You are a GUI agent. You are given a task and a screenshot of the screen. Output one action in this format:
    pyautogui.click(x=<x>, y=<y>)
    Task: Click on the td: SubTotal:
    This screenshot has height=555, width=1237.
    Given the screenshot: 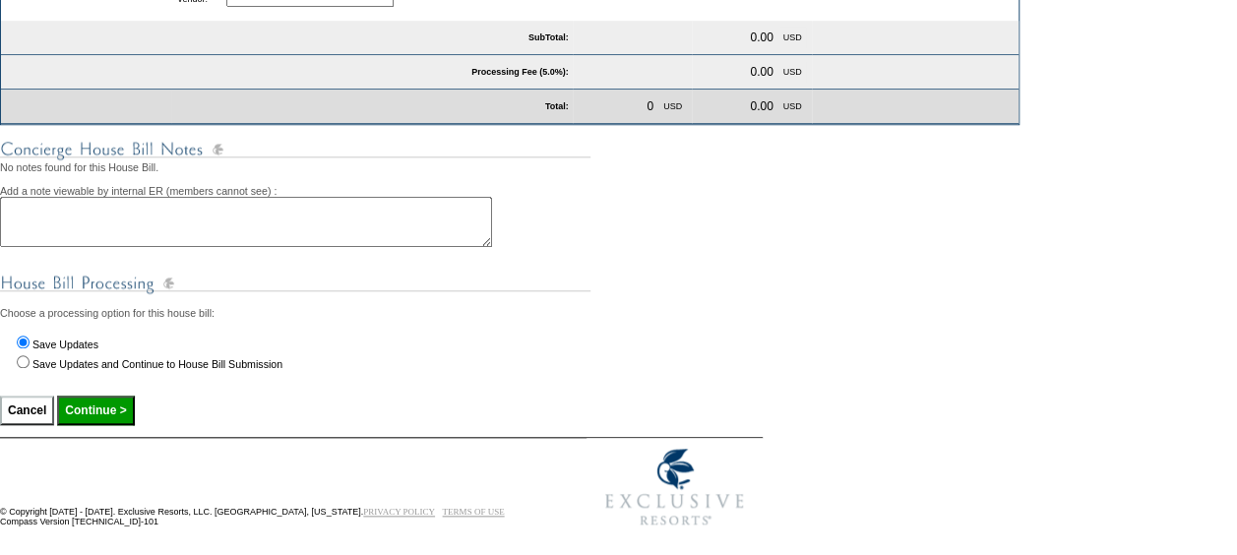 What is the action you would take?
    pyautogui.click(x=286, y=37)
    